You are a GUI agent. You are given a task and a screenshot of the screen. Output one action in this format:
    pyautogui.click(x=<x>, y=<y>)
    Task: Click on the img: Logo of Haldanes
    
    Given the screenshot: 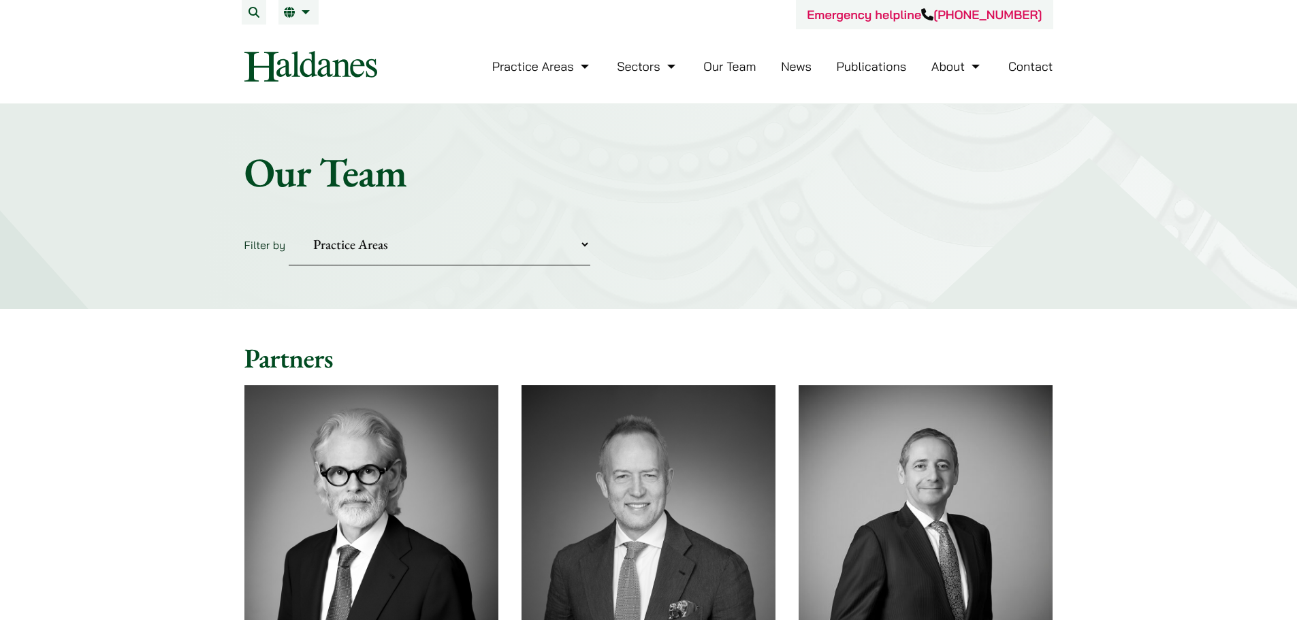 What is the action you would take?
    pyautogui.click(x=310, y=66)
    